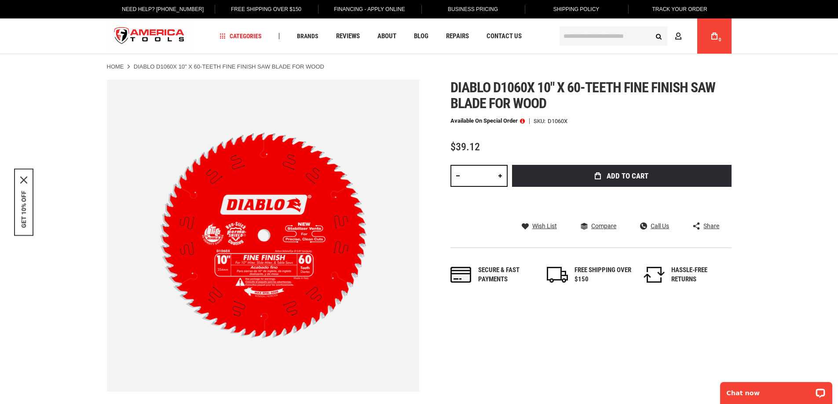 The image size is (838, 404). I want to click on img: returns, so click(654, 275).